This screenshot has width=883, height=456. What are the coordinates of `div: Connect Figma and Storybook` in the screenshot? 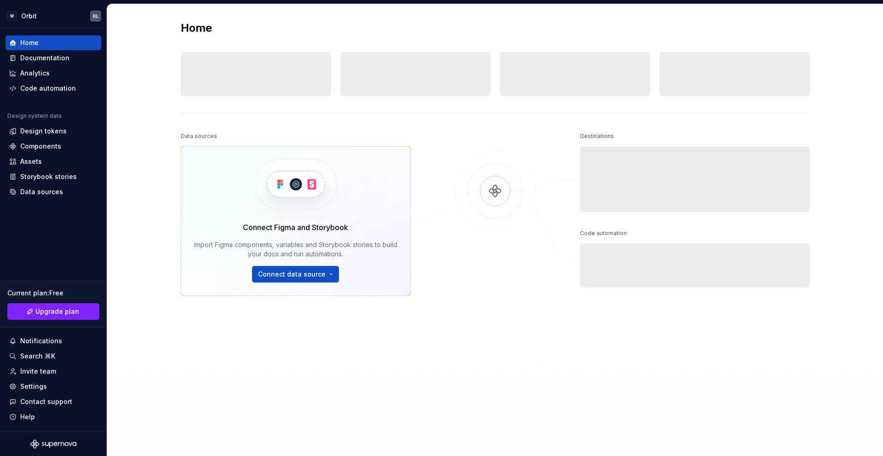 It's located at (295, 227).